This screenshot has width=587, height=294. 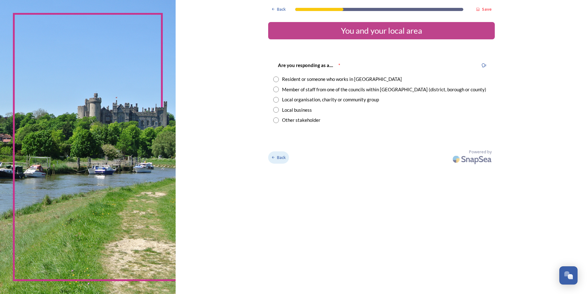 I want to click on span: Powered by, so click(x=480, y=152).